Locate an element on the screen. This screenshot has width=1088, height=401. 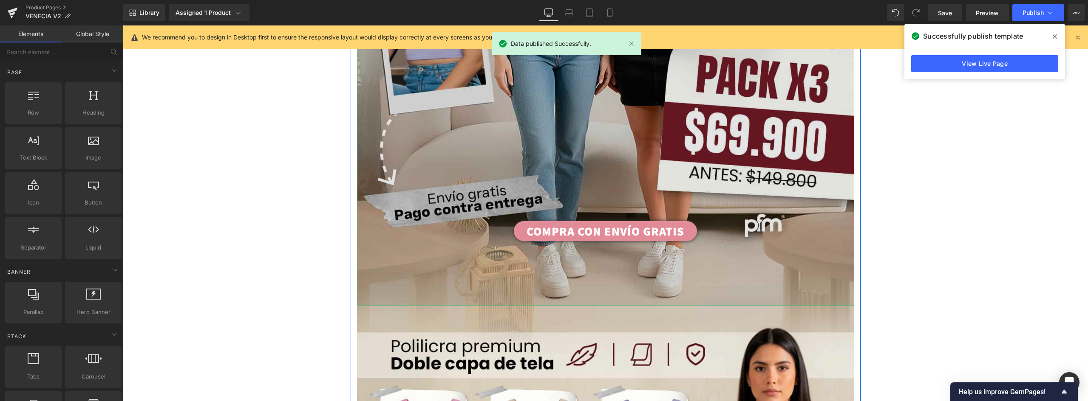
span: Row is located at coordinates (33, 113).